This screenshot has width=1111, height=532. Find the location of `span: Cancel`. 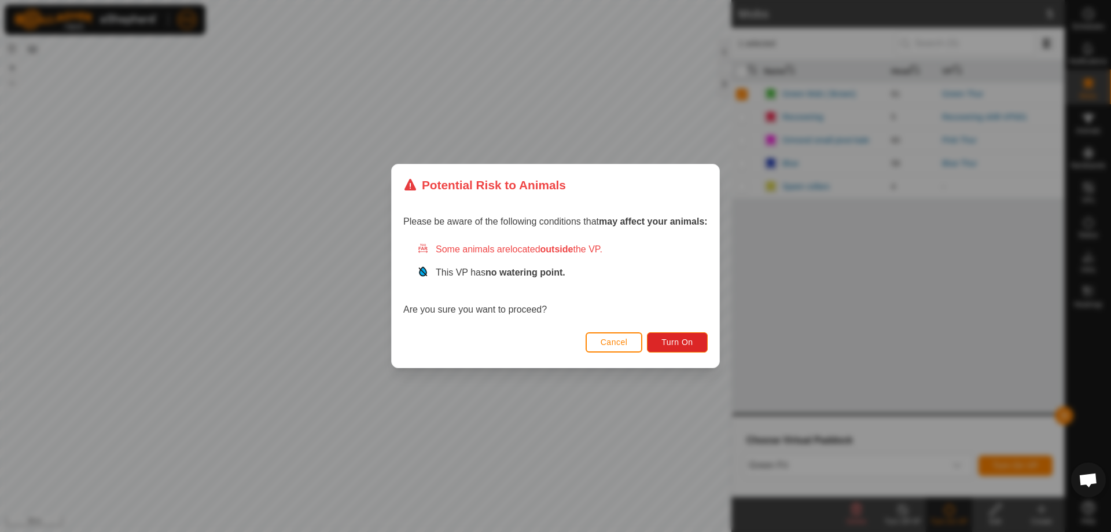

span: Cancel is located at coordinates (614, 342).